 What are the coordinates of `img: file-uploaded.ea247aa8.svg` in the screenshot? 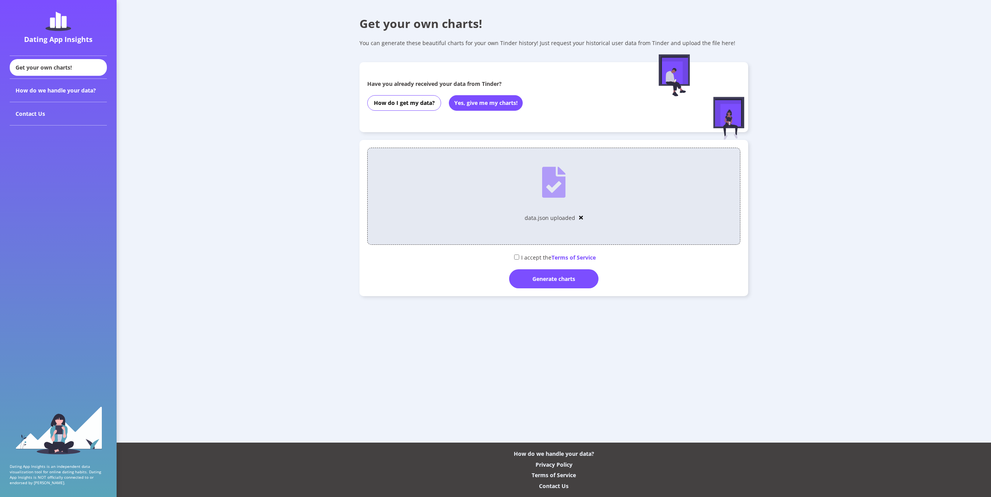 It's located at (554, 182).